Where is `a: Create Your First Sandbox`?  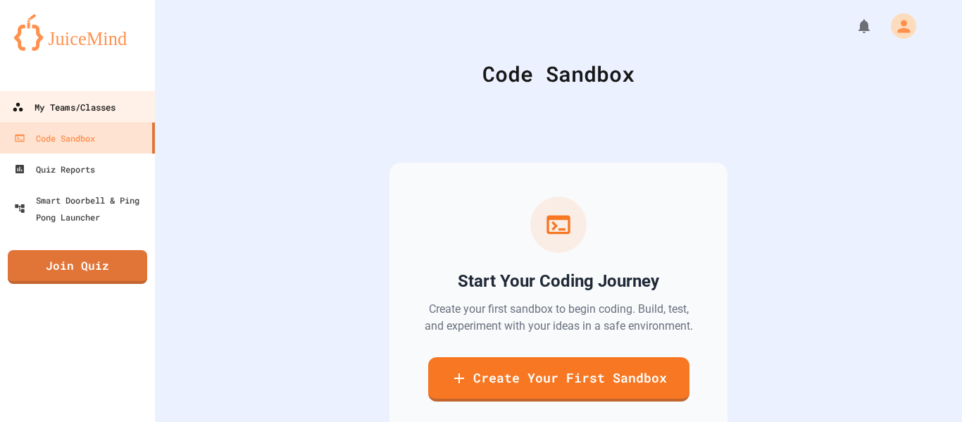 a: Create Your First Sandbox is located at coordinates (558, 379).